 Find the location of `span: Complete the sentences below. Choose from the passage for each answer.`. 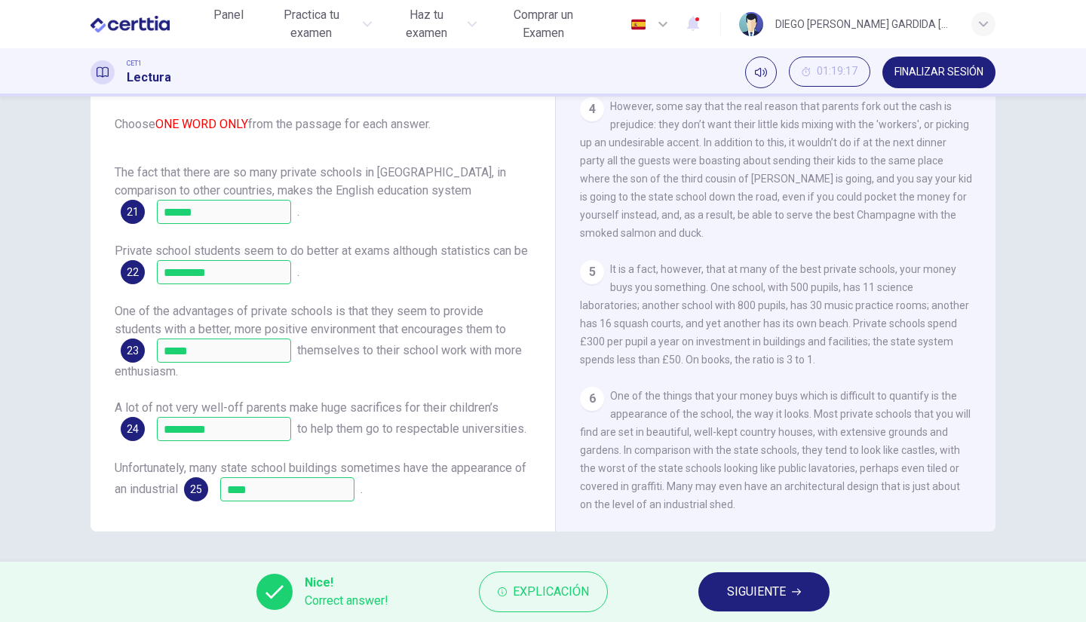

span: Complete the sentences below. Choose from the passage for each answer. is located at coordinates (323, 106).